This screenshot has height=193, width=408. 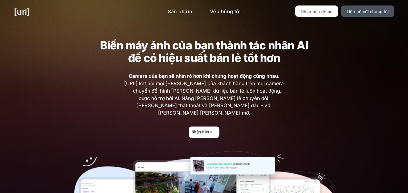 What do you see at coordinates (204, 76) in the screenshot?
I see `font: Camera của bạn sẽ nhìn rõ hơn khi chúng hoạt động cùng nhau.` at bounding box center [204, 76].